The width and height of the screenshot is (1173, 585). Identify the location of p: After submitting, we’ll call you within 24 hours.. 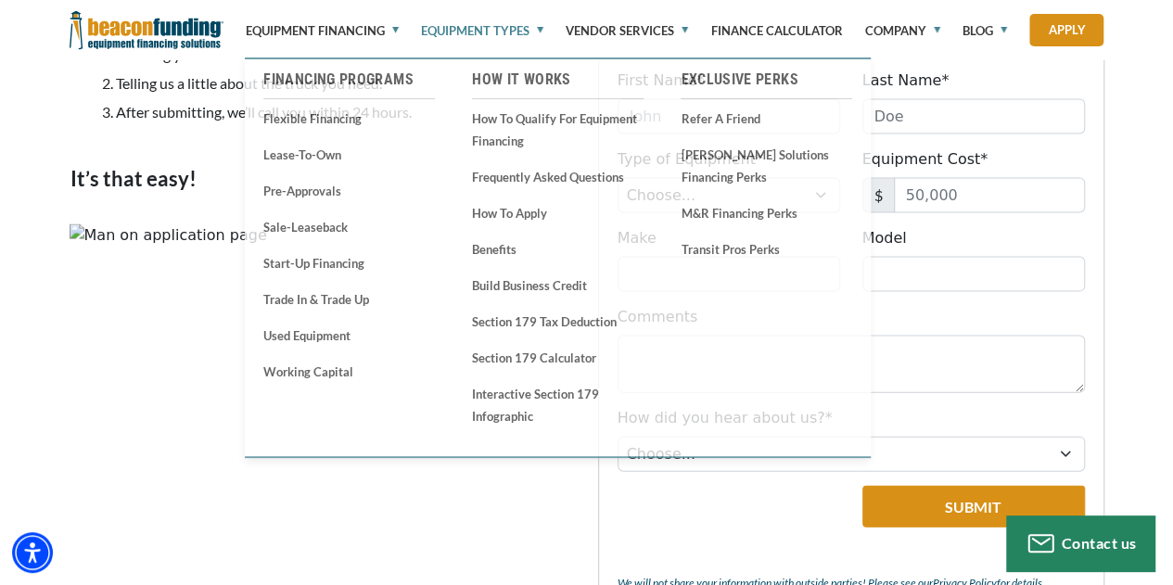
(346, 112).